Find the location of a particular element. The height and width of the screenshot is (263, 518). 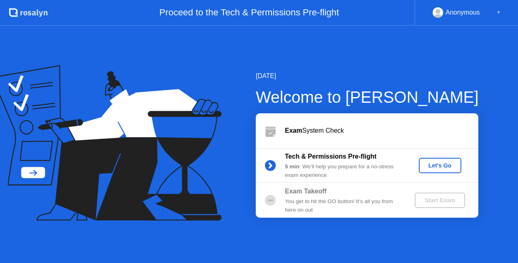

div: You get to hit the GO button! It’s all you from here on out is located at coordinates (343, 206).